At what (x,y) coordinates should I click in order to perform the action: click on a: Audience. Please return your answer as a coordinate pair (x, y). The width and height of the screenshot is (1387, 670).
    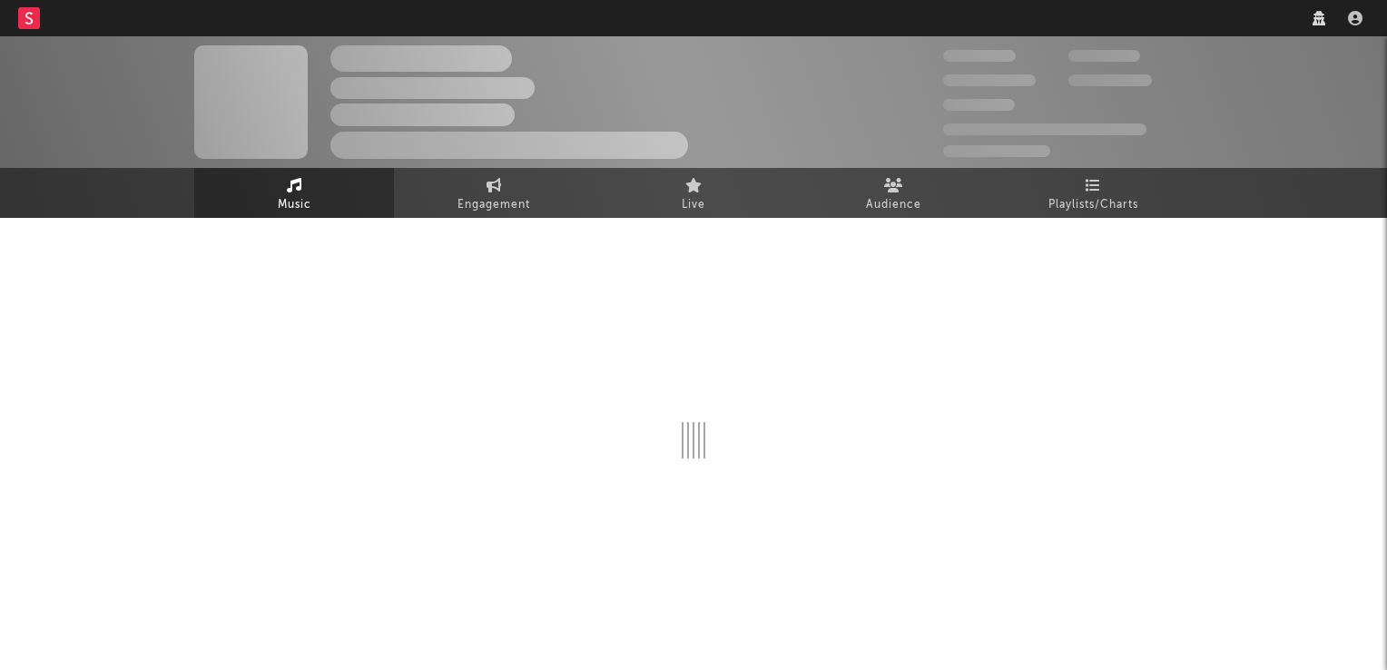
    Looking at the image, I should click on (893, 192).